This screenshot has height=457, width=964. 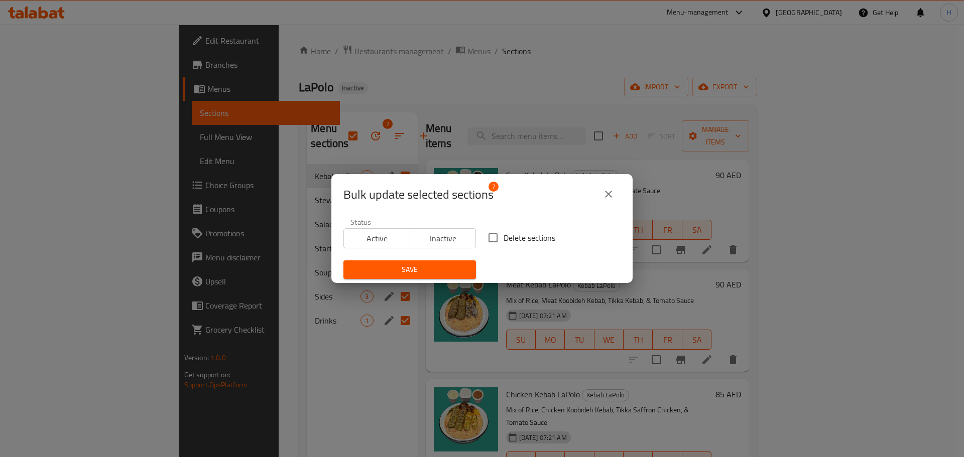 What do you see at coordinates (418, 195) in the screenshot?
I see `span: Selected section count` at bounding box center [418, 195].